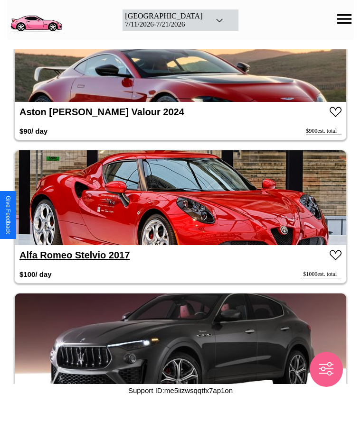 Image resolution: width=361 pixels, height=430 pixels. Describe the element at coordinates (323, 131) in the screenshot. I see `div: $ 900 est. total` at that location.